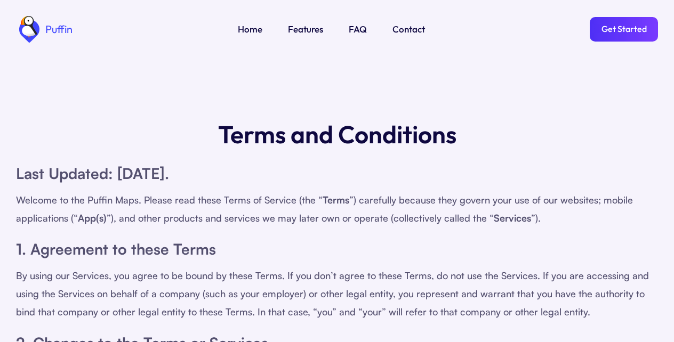  I want to click on a: FAQ, so click(358, 29).